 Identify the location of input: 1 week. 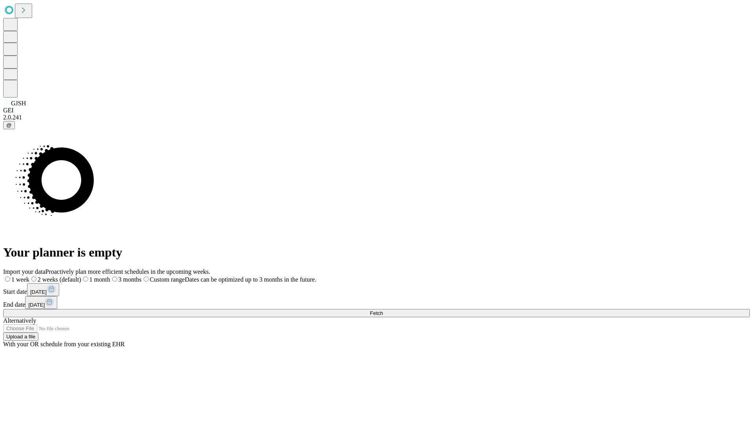
(7, 279).